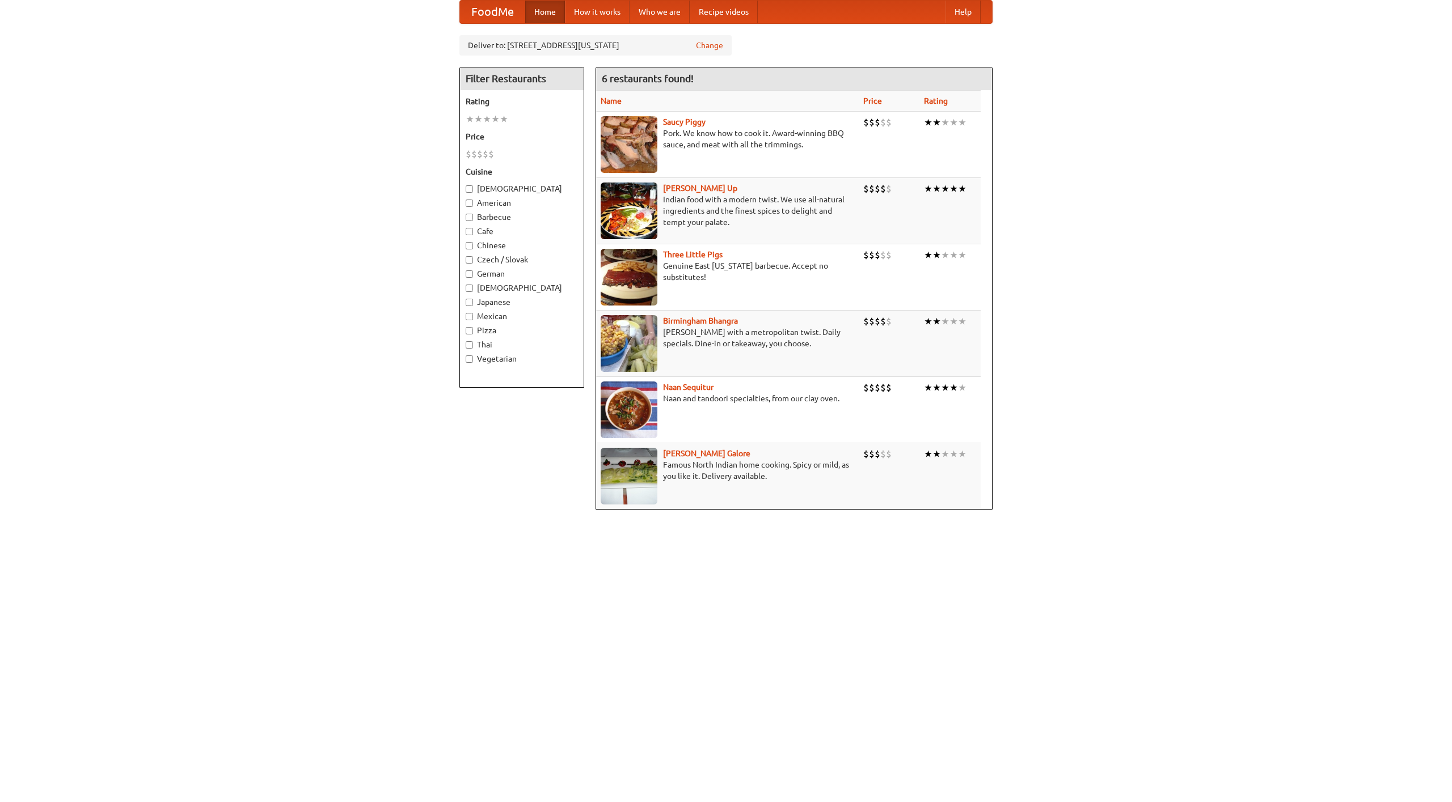 This screenshot has height=802, width=1452. I want to click on input: Mexican, so click(469, 316).